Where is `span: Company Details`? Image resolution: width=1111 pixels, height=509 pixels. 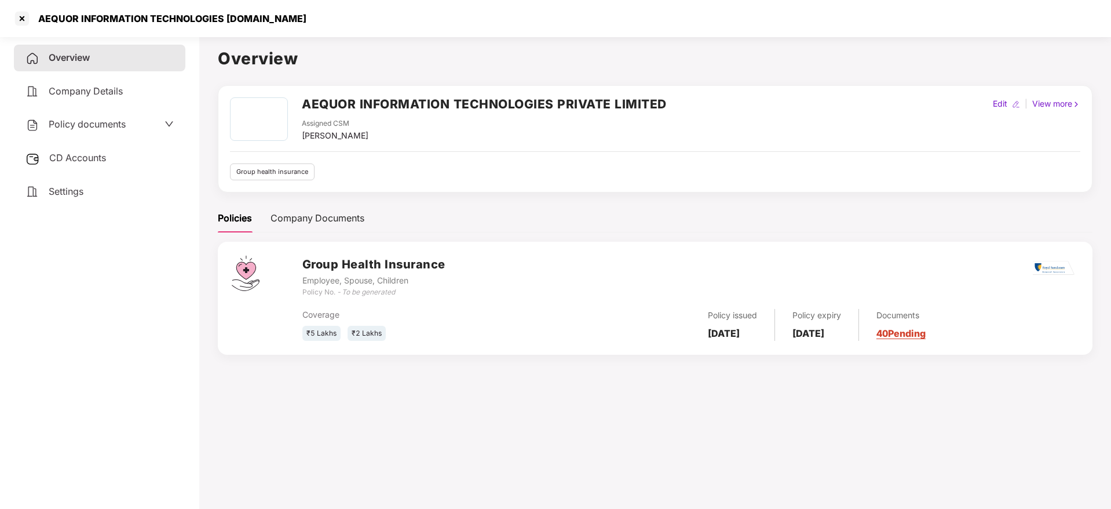
span: Company Details is located at coordinates (86, 91).